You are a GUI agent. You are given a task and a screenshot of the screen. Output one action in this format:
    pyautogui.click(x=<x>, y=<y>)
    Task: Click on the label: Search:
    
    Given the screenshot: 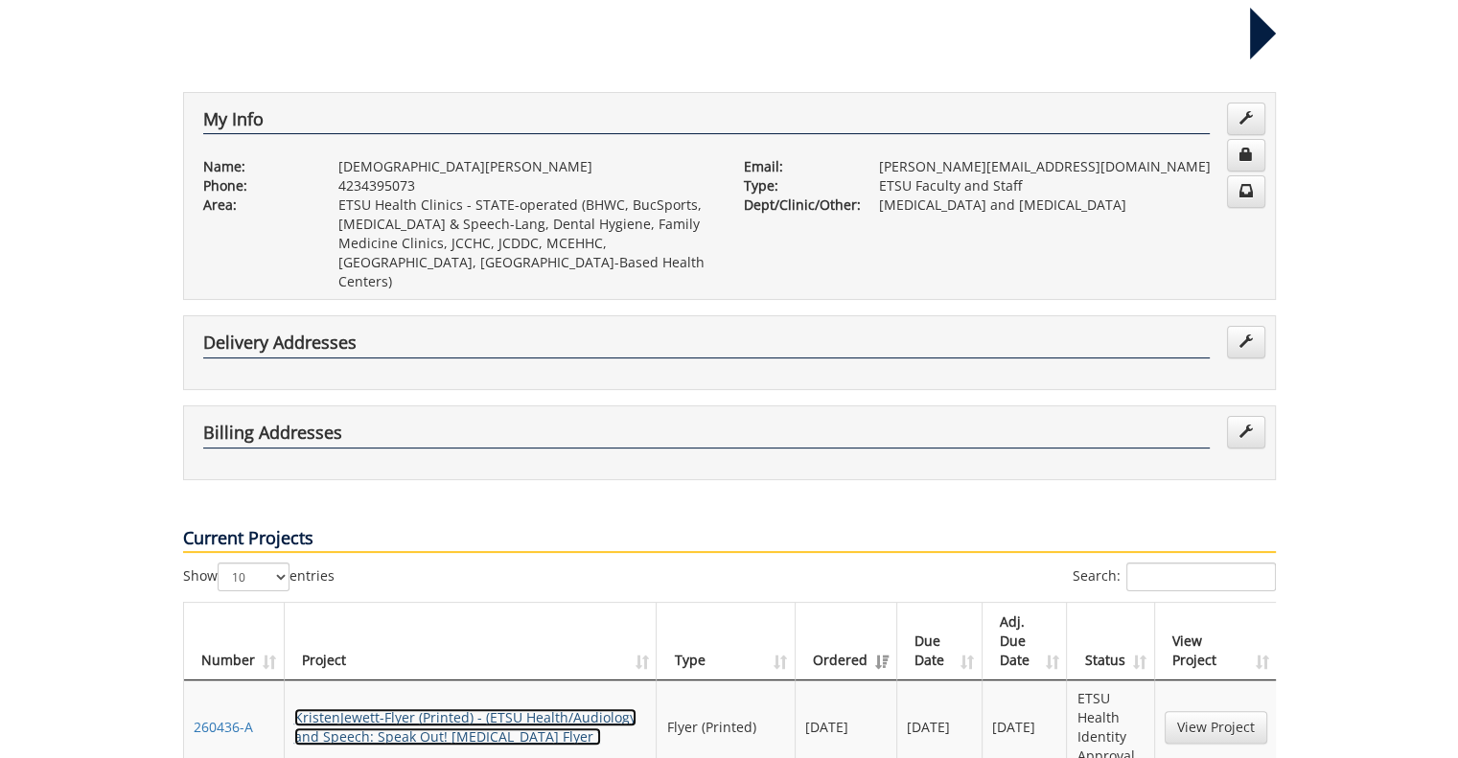 What is the action you would take?
    pyautogui.click(x=1174, y=577)
    